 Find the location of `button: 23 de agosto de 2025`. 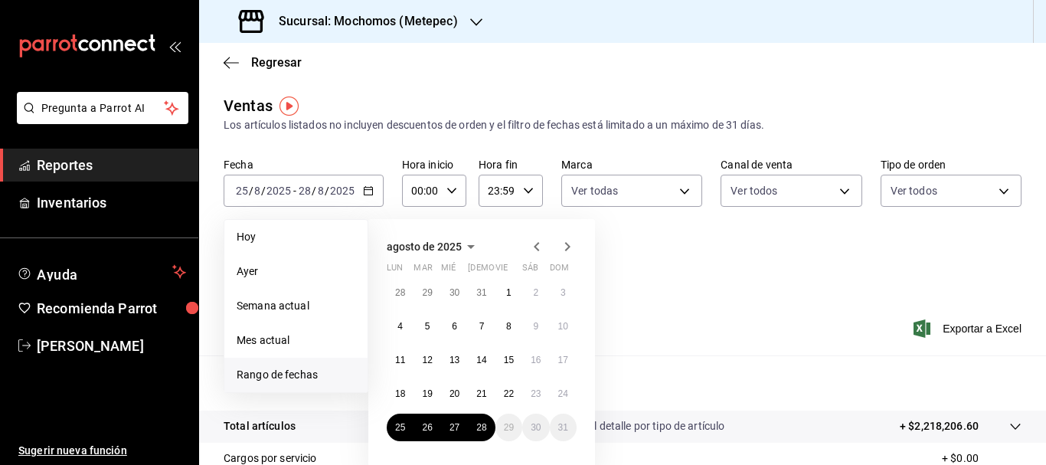

button: 23 de agosto de 2025 is located at coordinates (535, 394).